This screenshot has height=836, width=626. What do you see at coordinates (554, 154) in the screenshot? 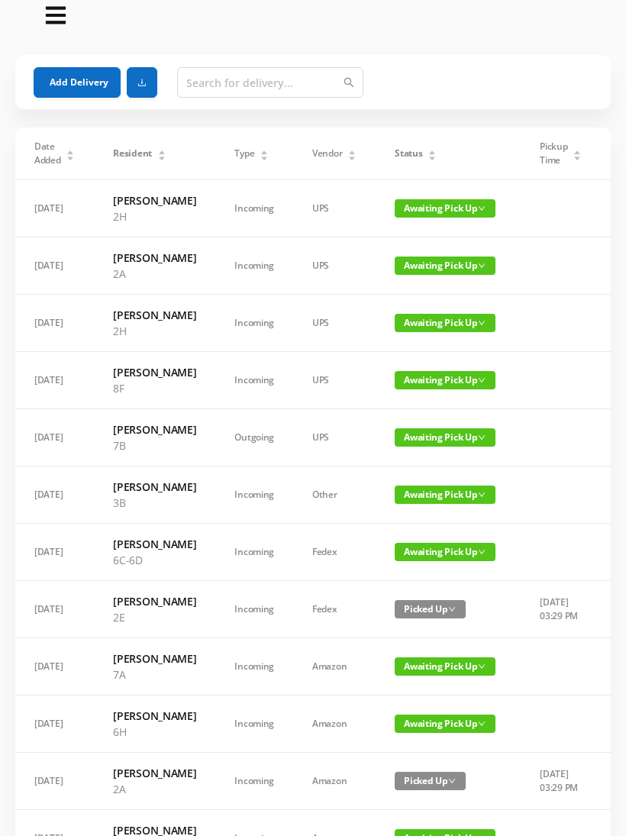
I see `span: Pickup Time` at bounding box center [554, 154].